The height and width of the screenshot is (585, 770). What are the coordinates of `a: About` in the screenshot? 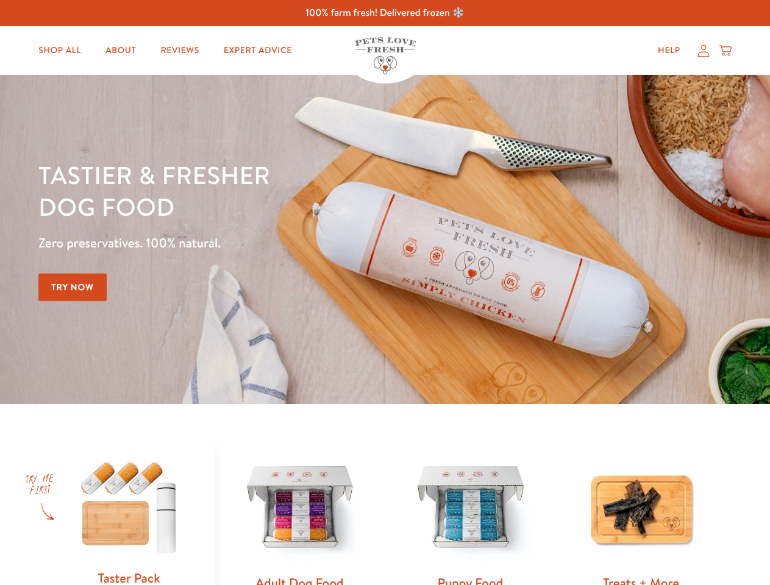 It's located at (121, 51).